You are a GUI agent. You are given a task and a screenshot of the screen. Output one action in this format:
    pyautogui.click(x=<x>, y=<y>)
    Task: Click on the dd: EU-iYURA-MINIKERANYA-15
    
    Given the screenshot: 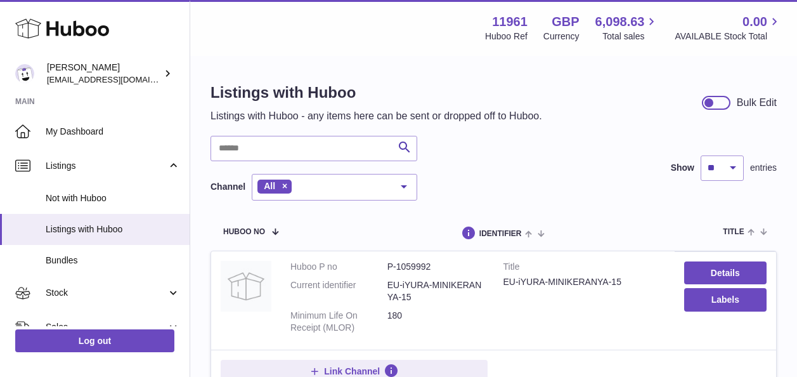 What is the action you would take?
    pyautogui.click(x=436, y=291)
    